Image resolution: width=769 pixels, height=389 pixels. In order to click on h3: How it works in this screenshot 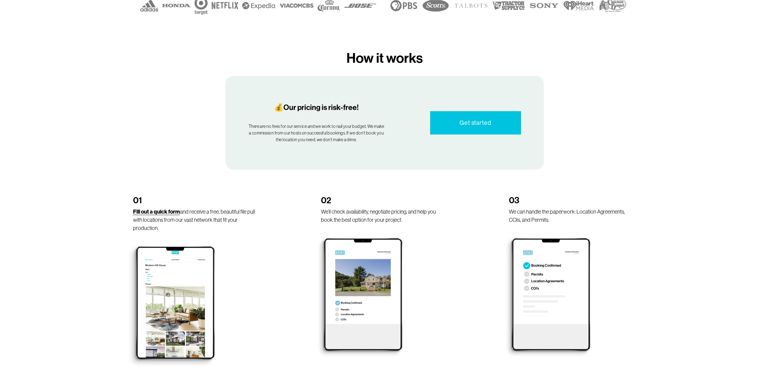, I will do `click(385, 58)`.